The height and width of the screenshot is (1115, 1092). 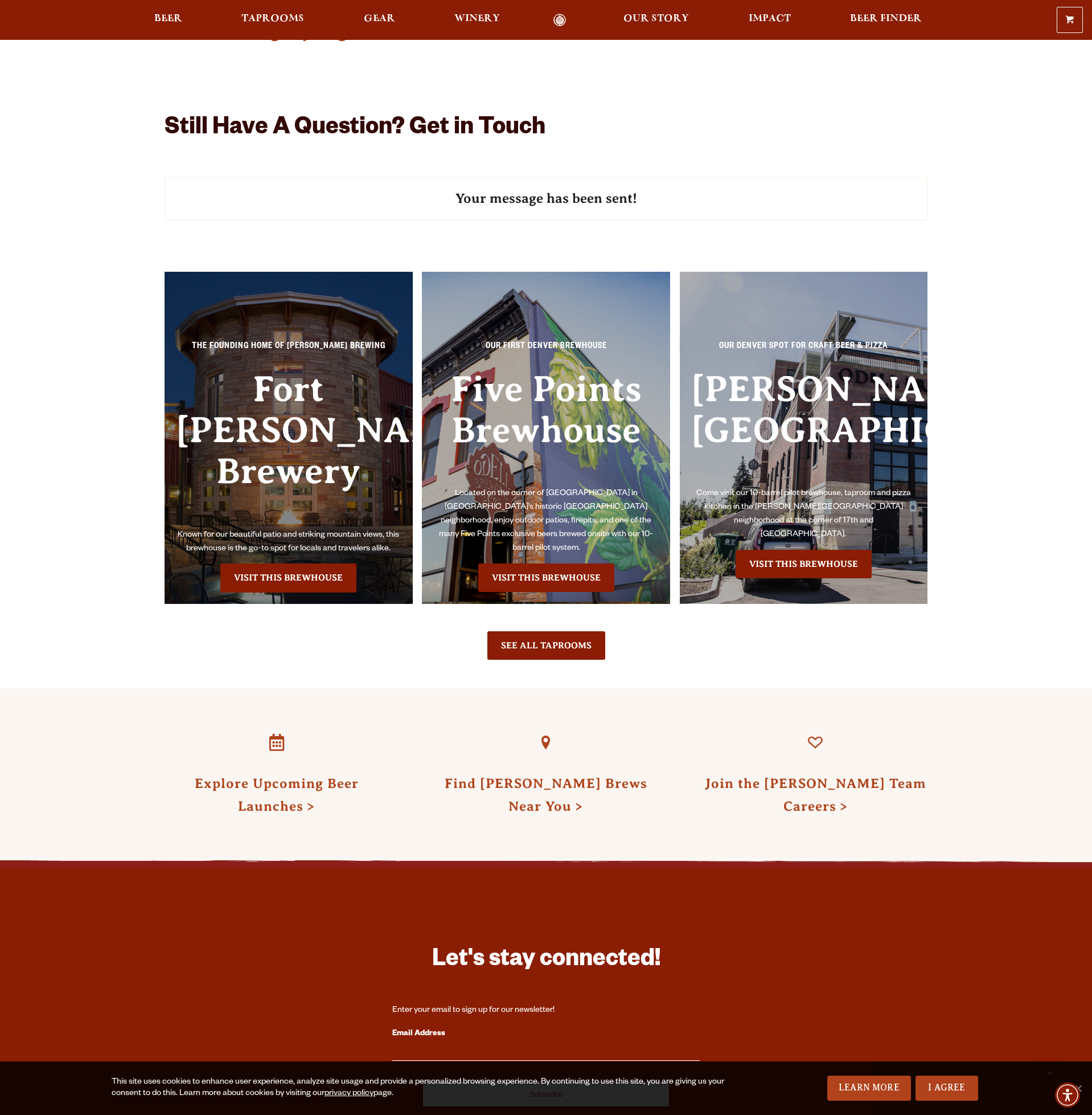 I want to click on a: Our Story, so click(x=656, y=20).